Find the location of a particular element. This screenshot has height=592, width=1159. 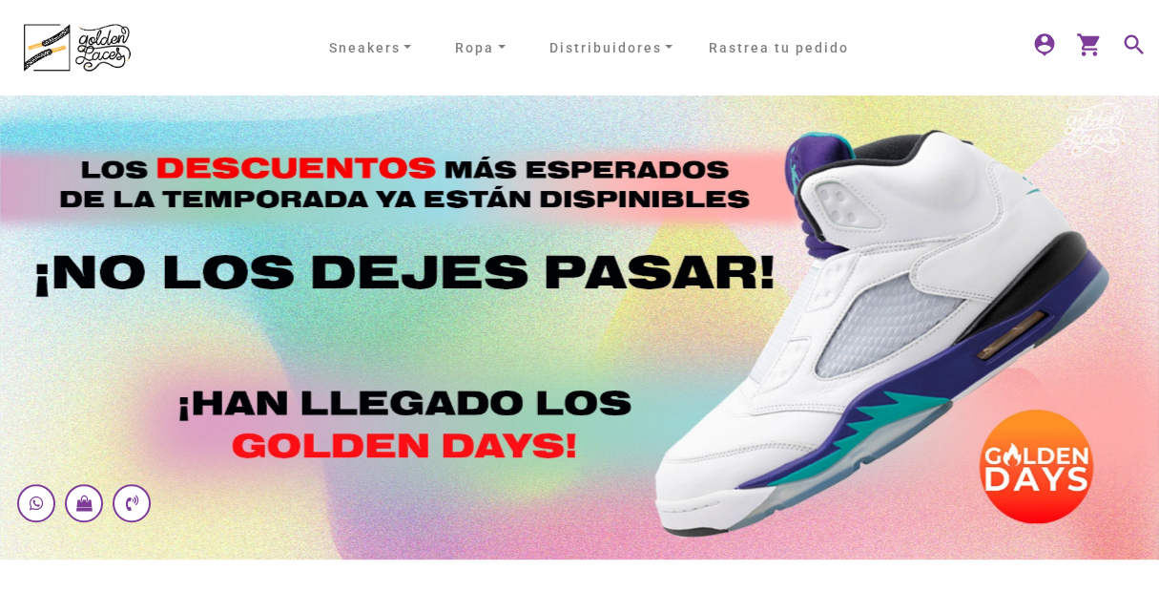

a: Distribuidores is located at coordinates (612, 48).